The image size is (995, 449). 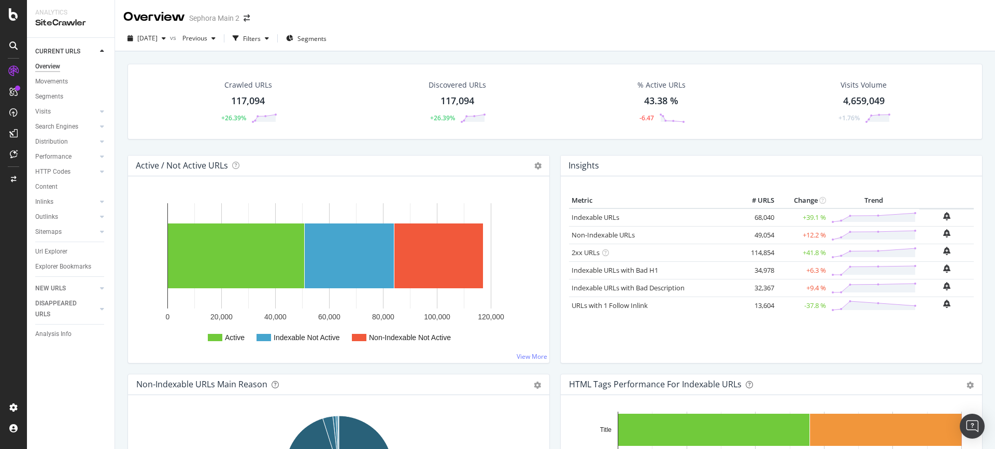 I want to click on a: NEW URLS, so click(x=66, y=288).